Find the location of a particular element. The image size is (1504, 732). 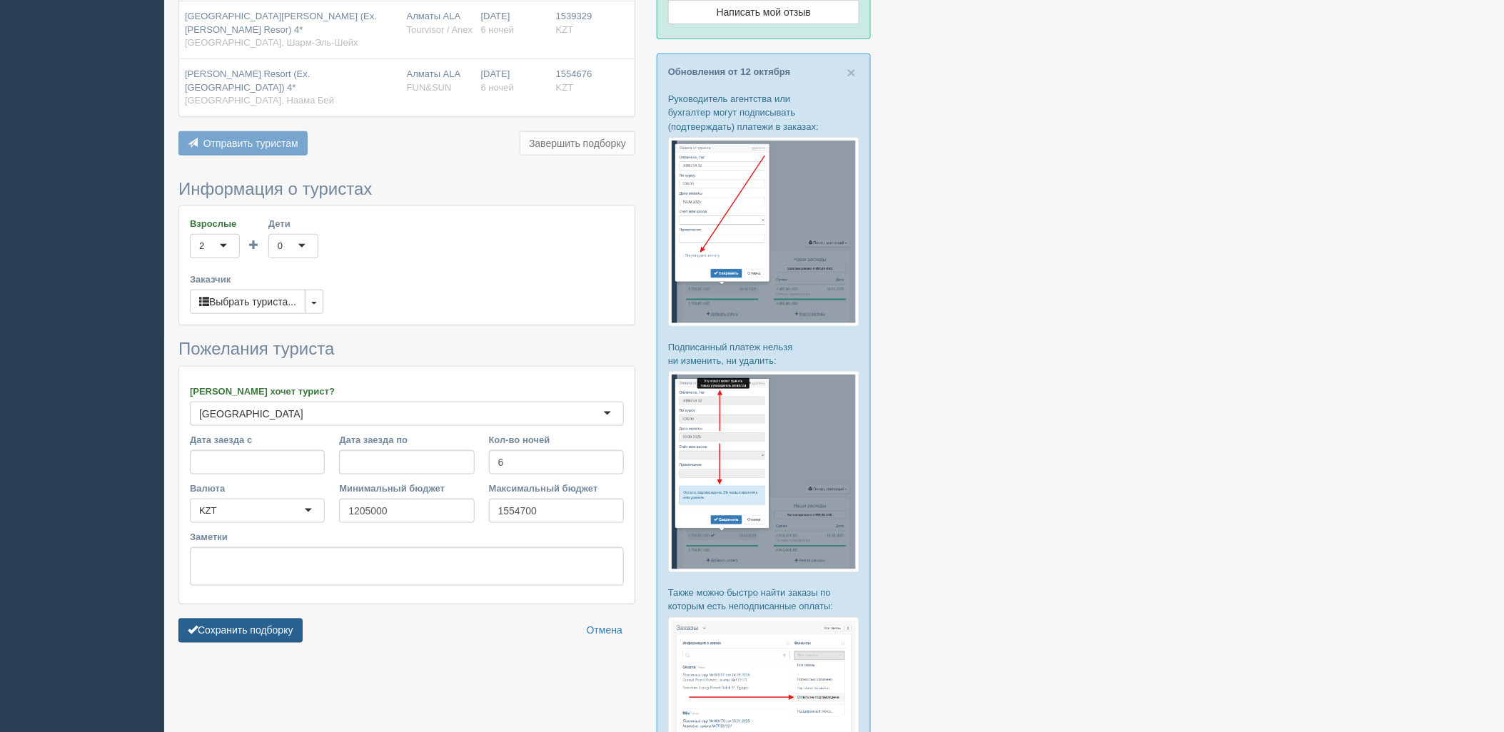

span: Пожелания туриста is located at coordinates (256, 348).